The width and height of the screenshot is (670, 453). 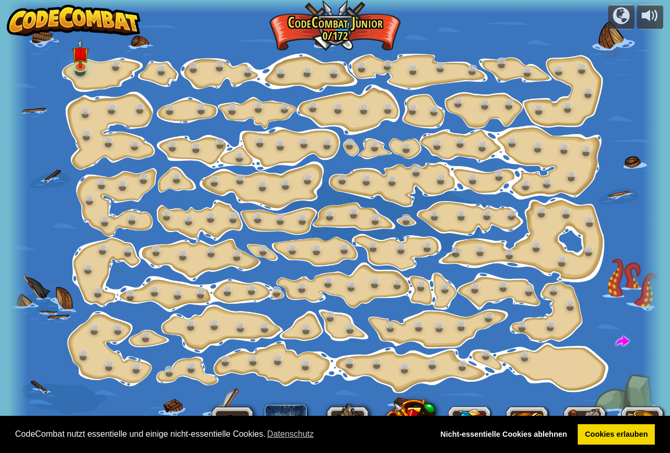 What do you see at coordinates (290, 435) in the screenshot?
I see `a: learn more about cookies` at bounding box center [290, 435].